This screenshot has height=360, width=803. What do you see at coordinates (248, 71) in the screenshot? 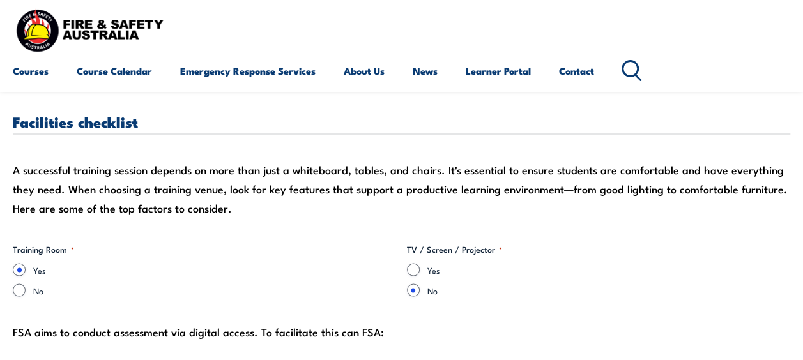
I see `a: Emergency Response Services` at bounding box center [248, 71].